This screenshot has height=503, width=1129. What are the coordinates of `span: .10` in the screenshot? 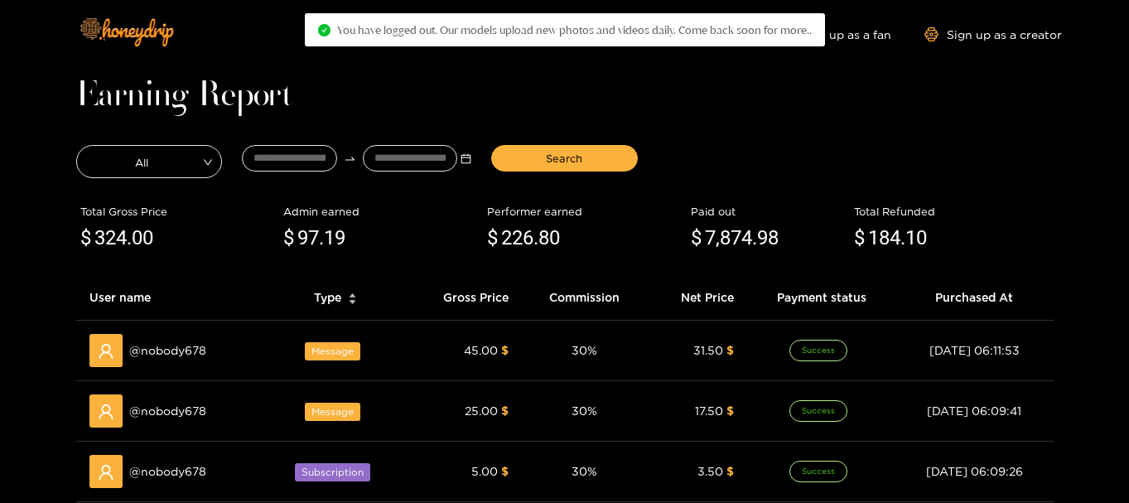 It's located at (914, 238).